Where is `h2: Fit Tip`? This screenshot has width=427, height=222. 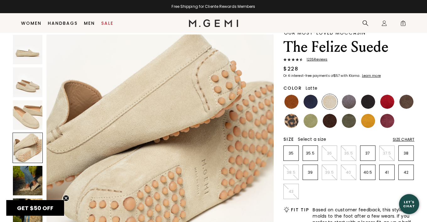
h2: Fit Tip is located at coordinates (299, 210).